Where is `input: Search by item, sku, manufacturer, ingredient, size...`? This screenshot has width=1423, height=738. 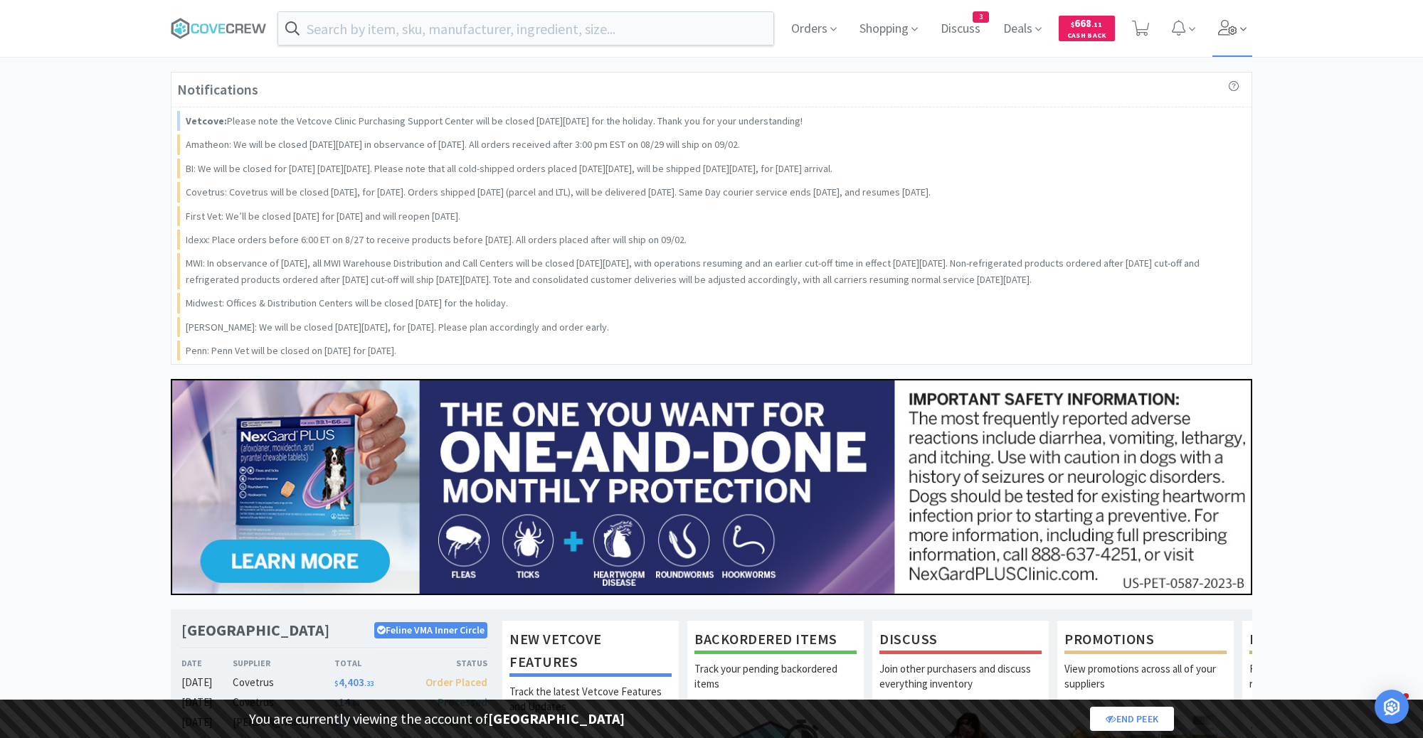
input: Search by item, sku, manufacturer, ingredient, size... is located at coordinates (526, 28).